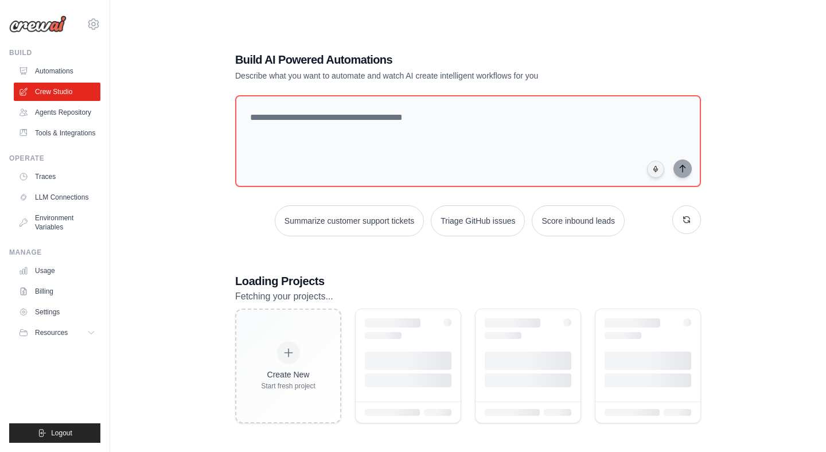  What do you see at coordinates (578, 221) in the screenshot?
I see `button: Score inbound leads` at bounding box center [578, 221].